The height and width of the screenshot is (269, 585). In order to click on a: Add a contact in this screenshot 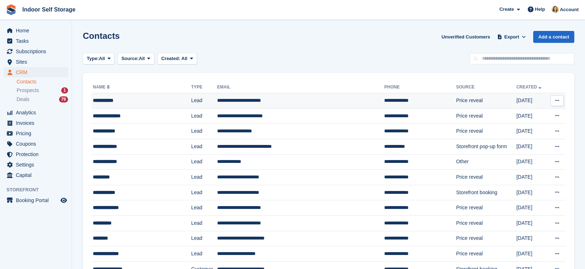, I will do `click(553, 37)`.